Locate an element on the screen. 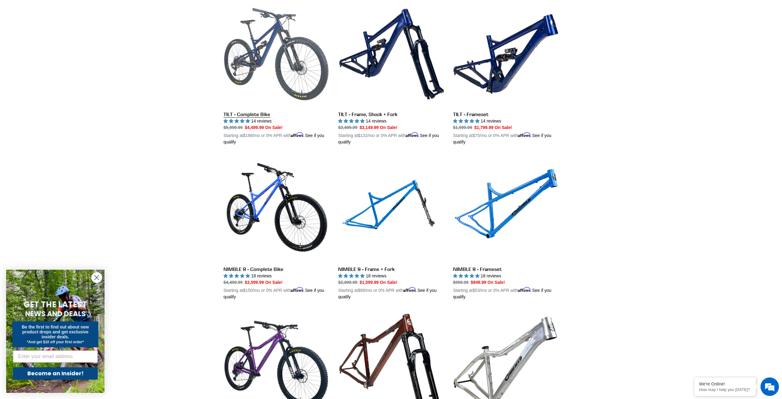 The width and height of the screenshot is (782, 399). span: GET THE LATEST is located at coordinates (55, 304).